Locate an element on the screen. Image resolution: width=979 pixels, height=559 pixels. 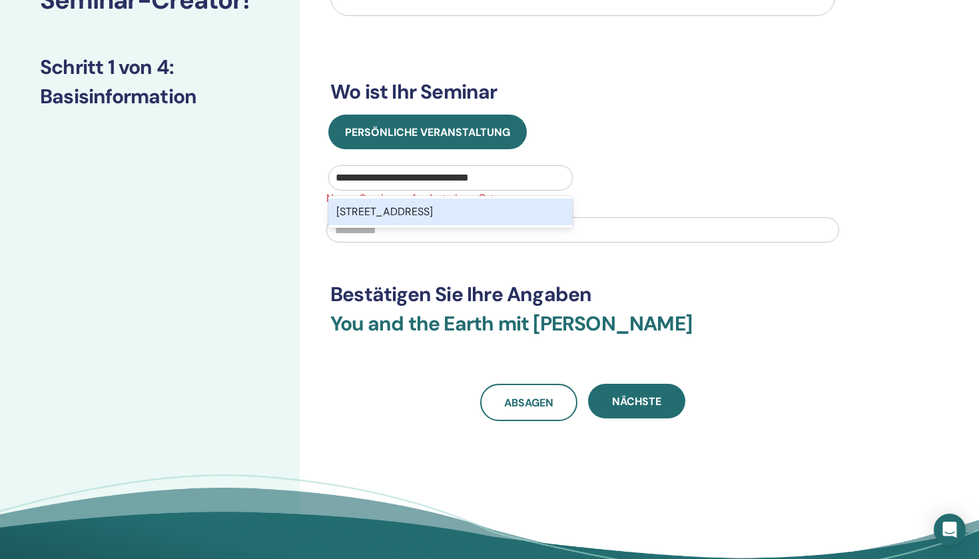
h3: Basisinformation is located at coordinates (150, 97).